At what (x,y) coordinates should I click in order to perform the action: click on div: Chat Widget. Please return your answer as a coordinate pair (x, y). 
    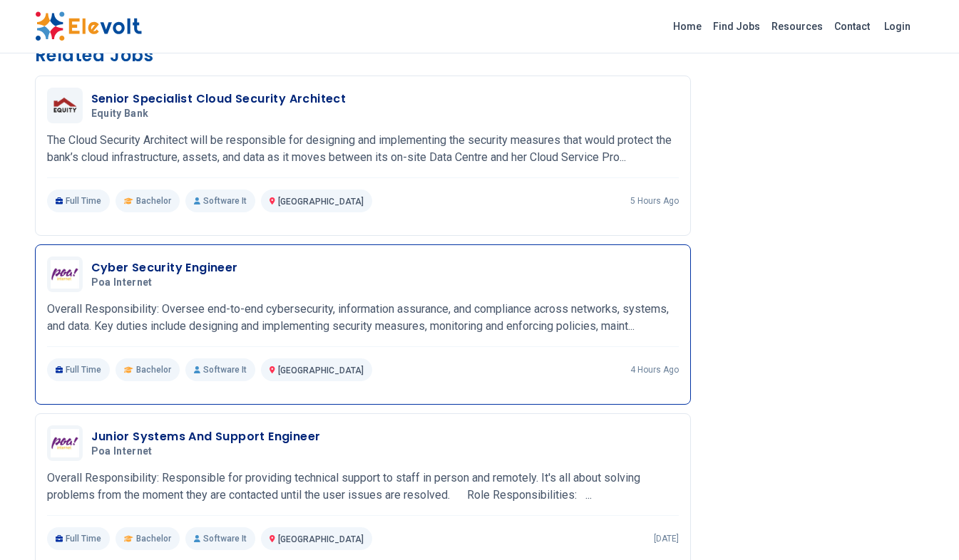
    Looking at the image, I should click on (923, 526).